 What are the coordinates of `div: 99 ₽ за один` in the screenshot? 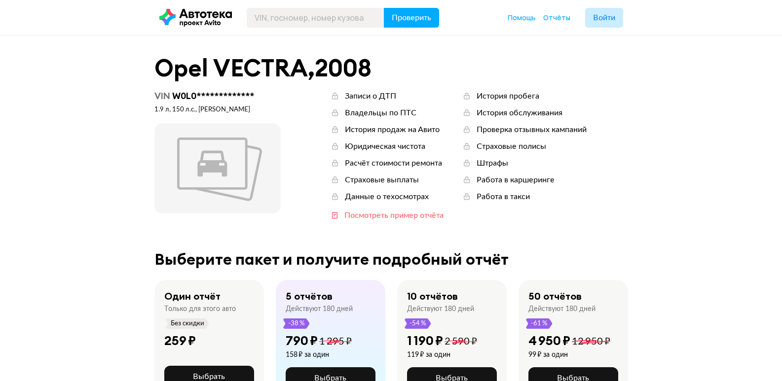 It's located at (569, 355).